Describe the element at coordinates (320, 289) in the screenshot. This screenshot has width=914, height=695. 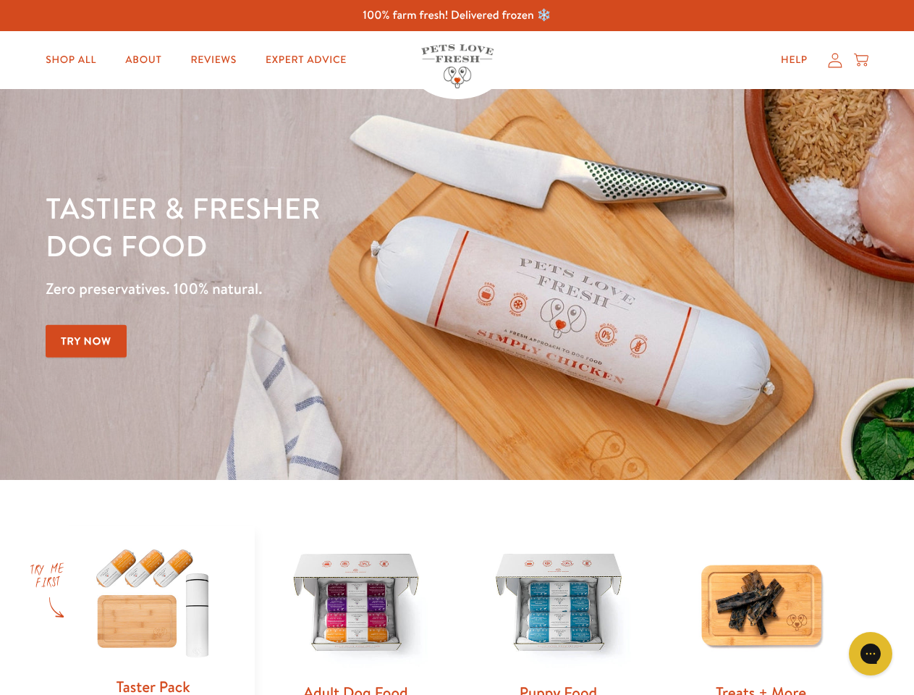
I see `p: Zero preservatives. 100% natural.` at that location.